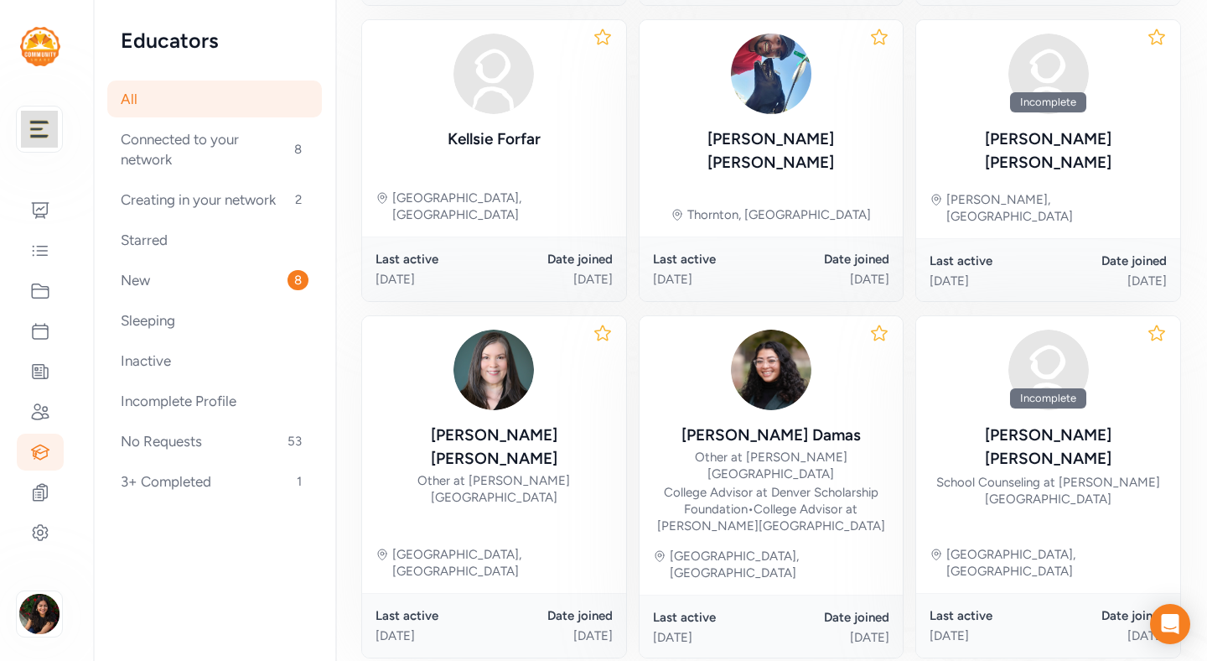 The image size is (1207, 661). I want to click on img: QMnBmVcTBm260ulHodmt, so click(771, 74).